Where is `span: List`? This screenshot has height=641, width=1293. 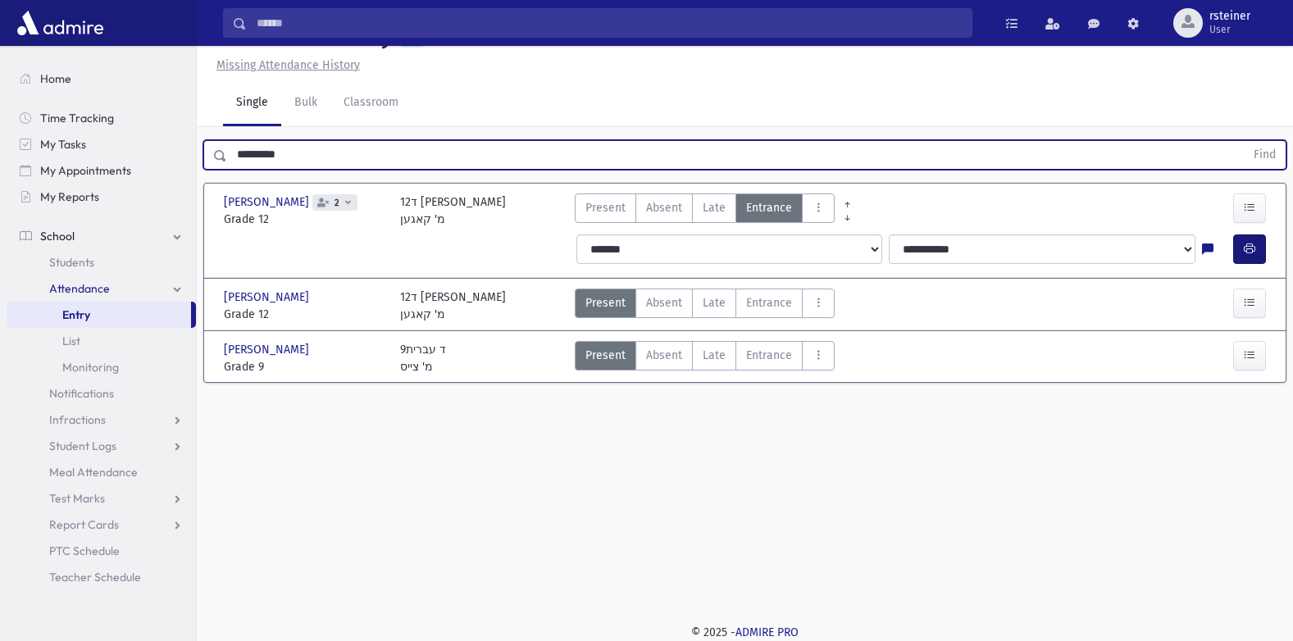 span: List is located at coordinates (71, 341).